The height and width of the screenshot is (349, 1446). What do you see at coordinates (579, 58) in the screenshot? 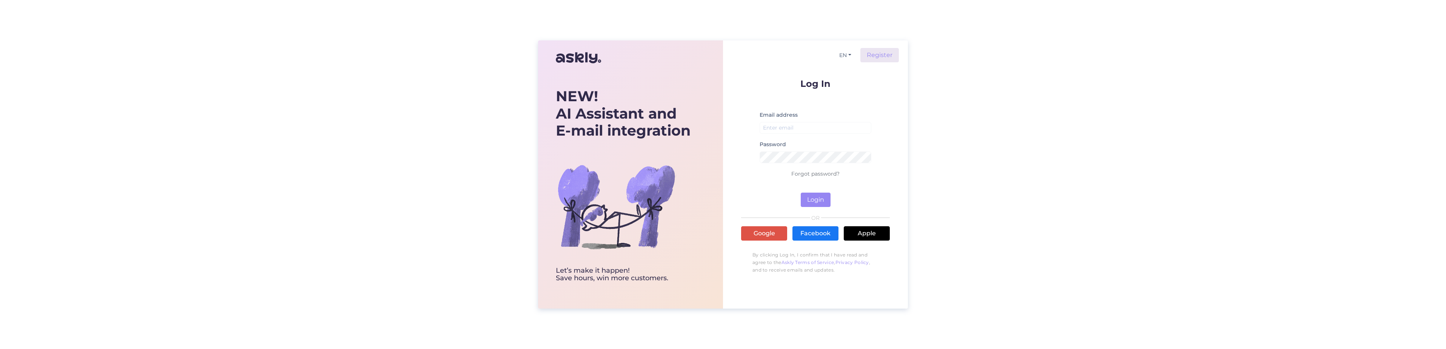
I see `img: Askly` at bounding box center [579, 58].